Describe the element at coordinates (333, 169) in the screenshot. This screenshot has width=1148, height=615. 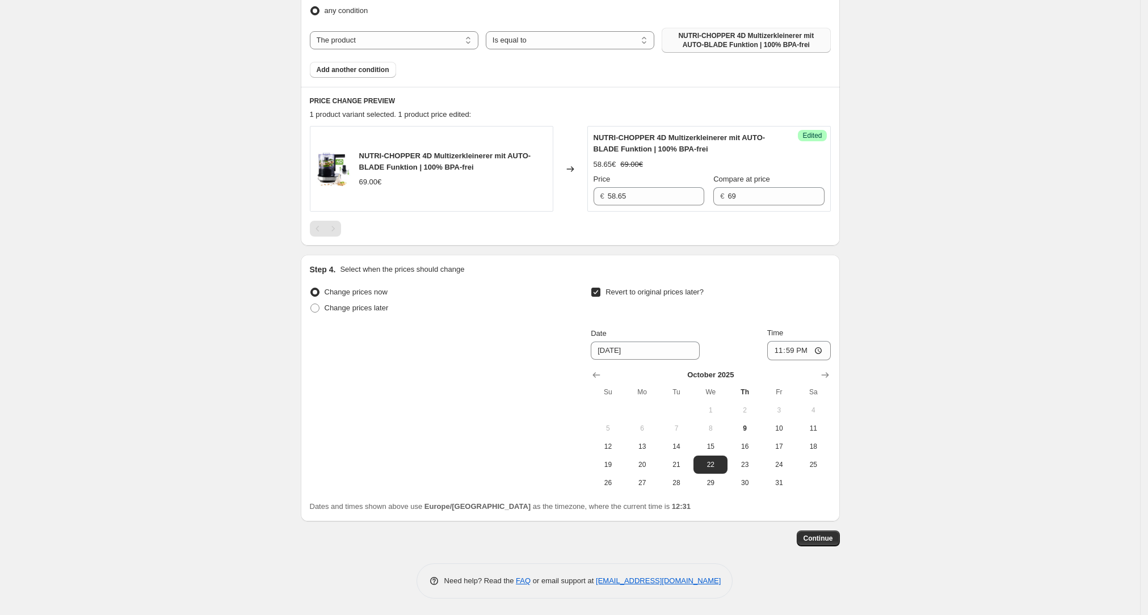
I see `img: nutrilovers-wissenwasdrinist-zerkleinerer-nutri-chopper-4d-multizerkleinerer-mit-auto-blade-funkt...` at that location.